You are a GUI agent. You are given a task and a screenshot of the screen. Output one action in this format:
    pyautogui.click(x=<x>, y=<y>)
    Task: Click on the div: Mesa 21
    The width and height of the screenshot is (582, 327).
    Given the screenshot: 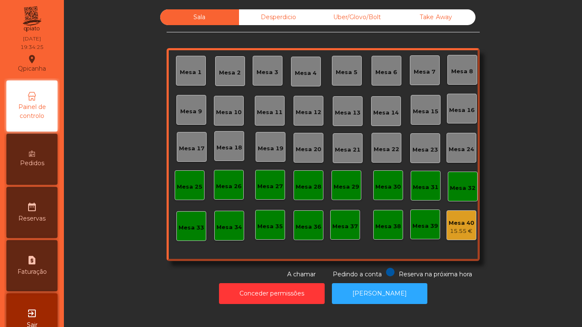 What is the action you would take?
    pyautogui.click(x=348, y=150)
    